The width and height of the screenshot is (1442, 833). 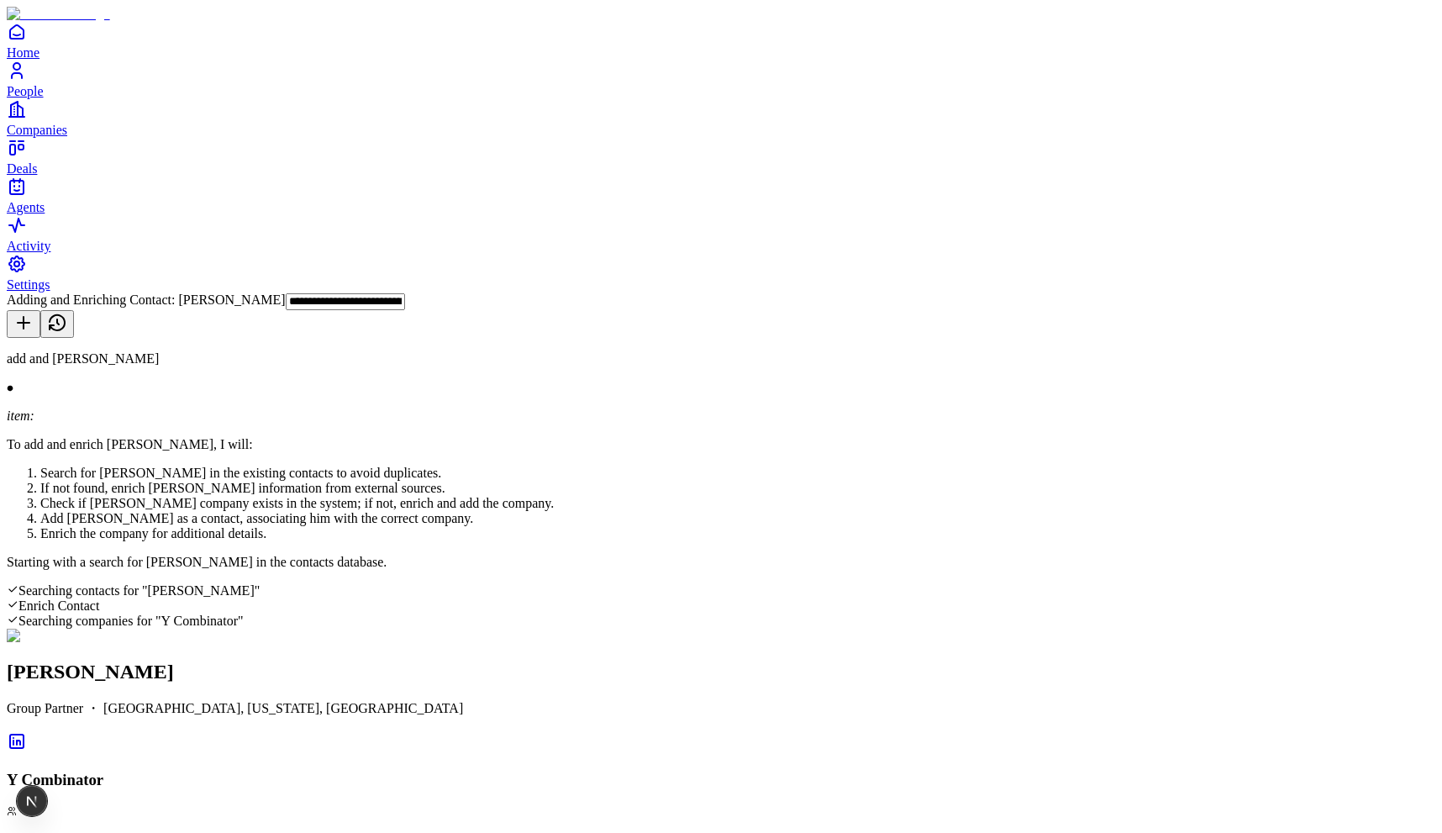 I want to click on a: Deals, so click(x=721, y=156).